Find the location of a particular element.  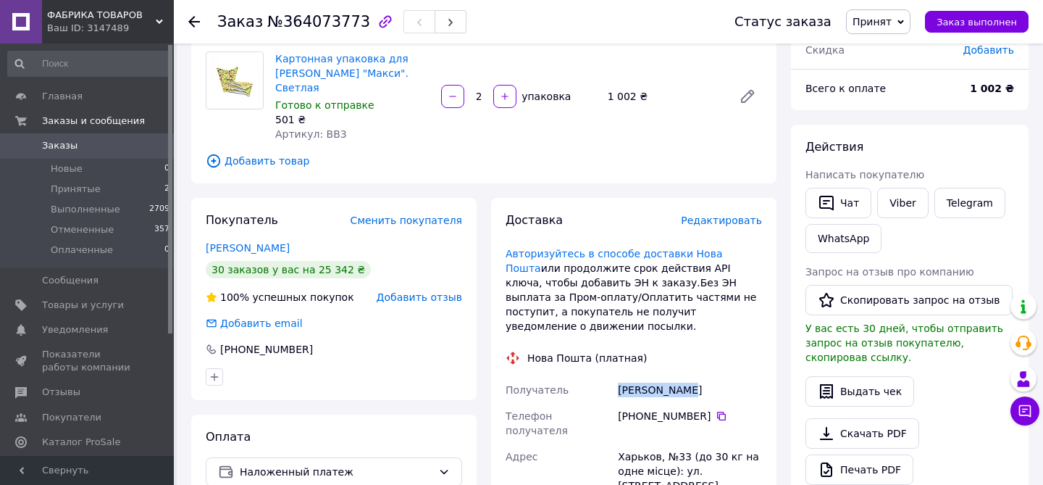

span: 2709 is located at coordinates (159, 209).